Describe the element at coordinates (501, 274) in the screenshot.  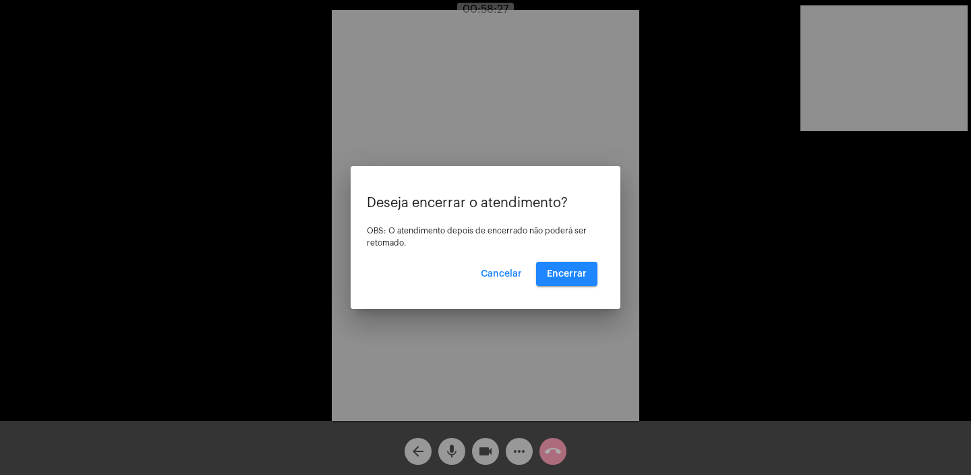
I see `span: Cancelar` at that location.